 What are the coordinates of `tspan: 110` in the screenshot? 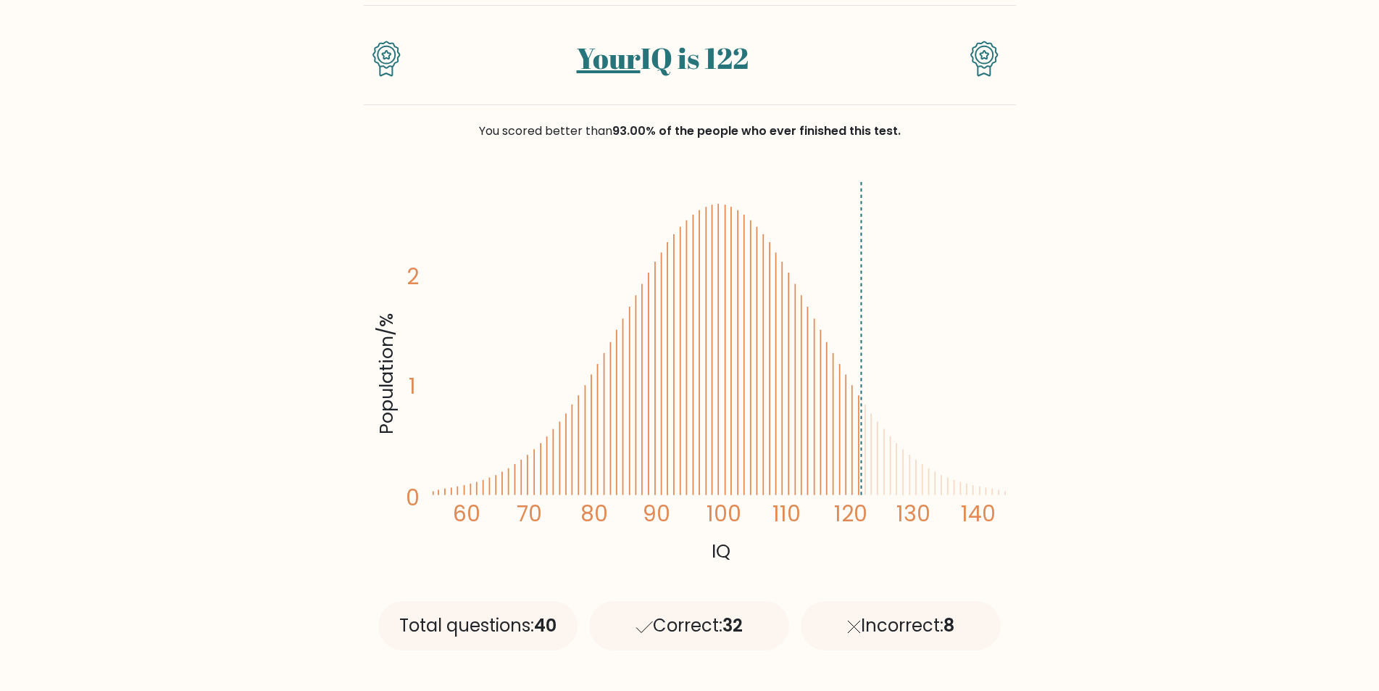 It's located at (786, 513).